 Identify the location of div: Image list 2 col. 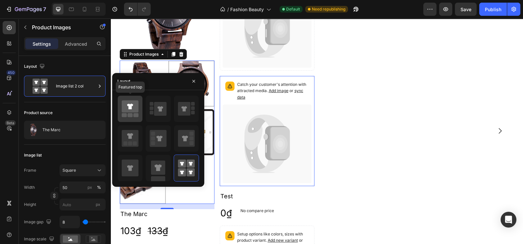
(76, 86).